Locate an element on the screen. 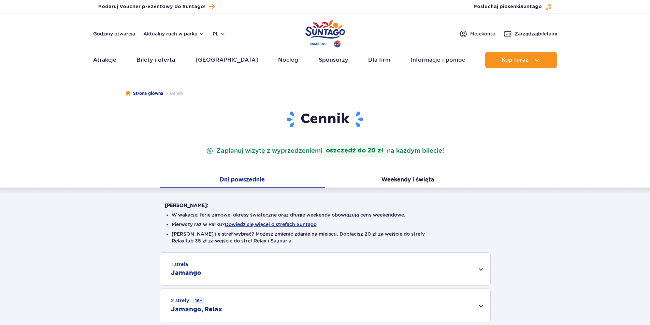  a: Park of Poland is located at coordinates (325, 33).